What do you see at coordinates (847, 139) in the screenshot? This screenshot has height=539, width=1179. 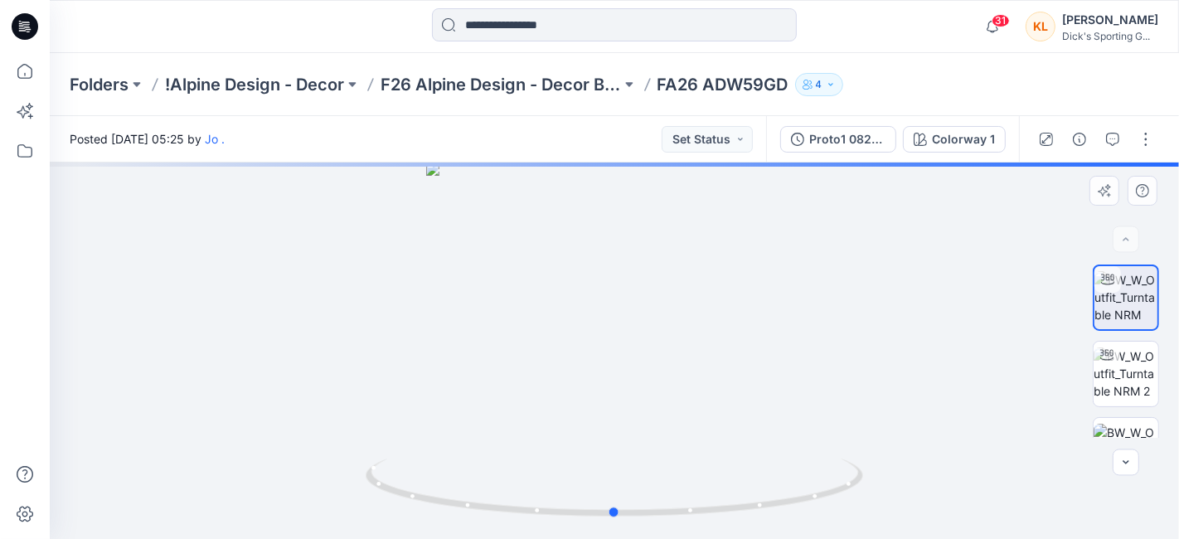 I see `div: Proto1 082625` at bounding box center [847, 139].